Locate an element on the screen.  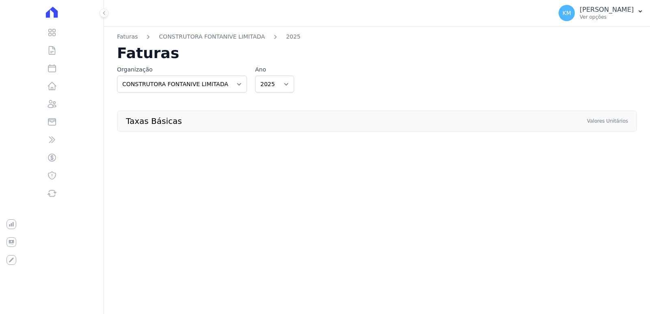
label: Organização is located at coordinates (182, 69).